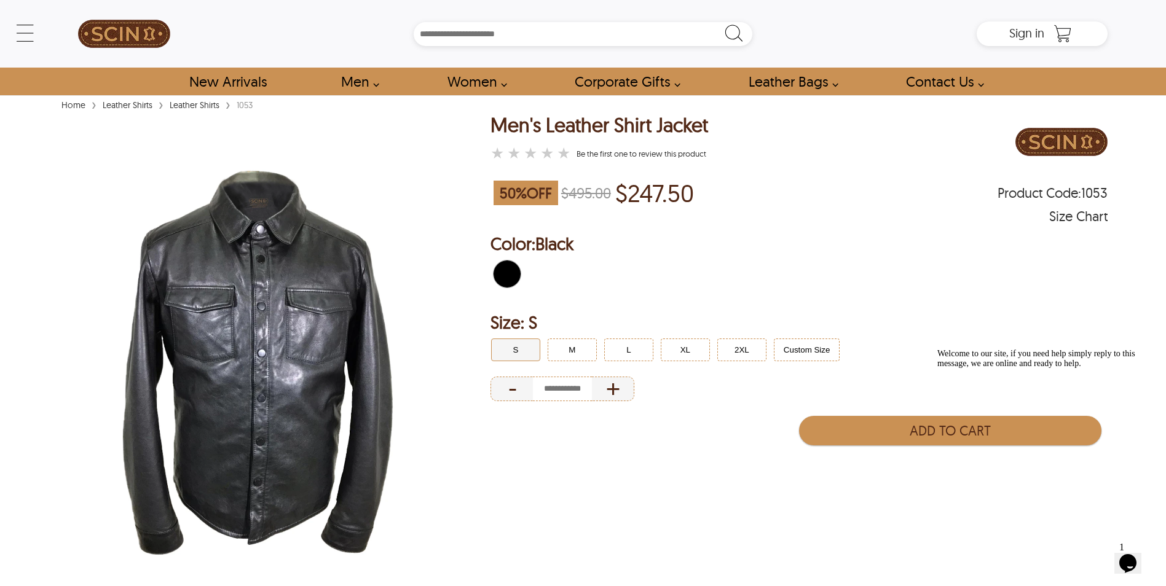 Image resolution: width=1166 pixels, height=586 pixels. What do you see at coordinates (629, 350) in the screenshot?
I see `button: Click to select L` at bounding box center [629, 350].